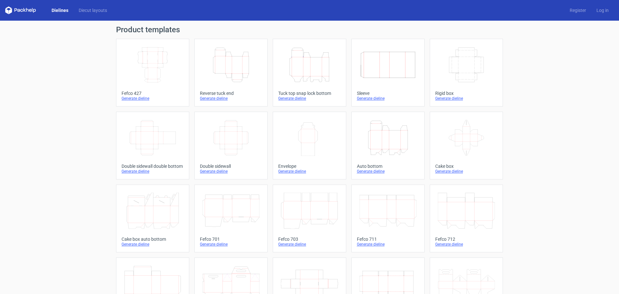 The height and width of the screenshot is (294, 619). What do you see at coordinates (388, 146) in the screenshot?
I see `a: Auto bottomGenerate dieline` at bounding box center [388, 146].